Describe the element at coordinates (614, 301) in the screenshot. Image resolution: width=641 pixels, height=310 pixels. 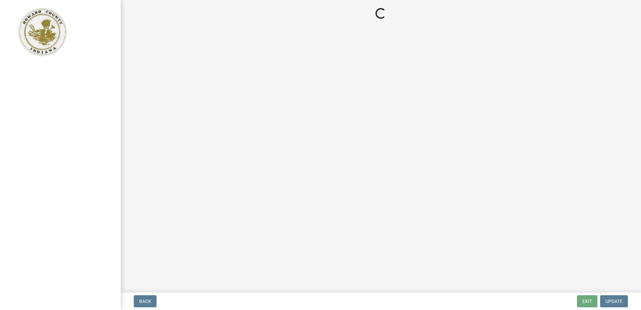
I see `button: Update` at that location.